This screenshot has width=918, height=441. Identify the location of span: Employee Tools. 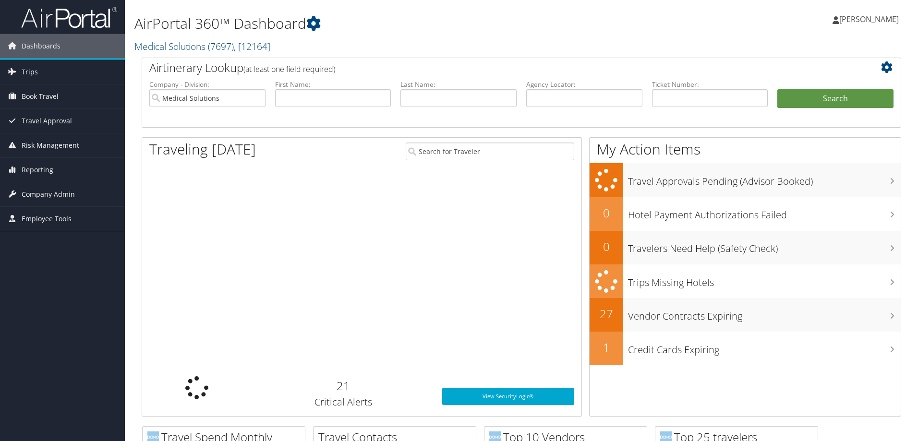
(47, 219).